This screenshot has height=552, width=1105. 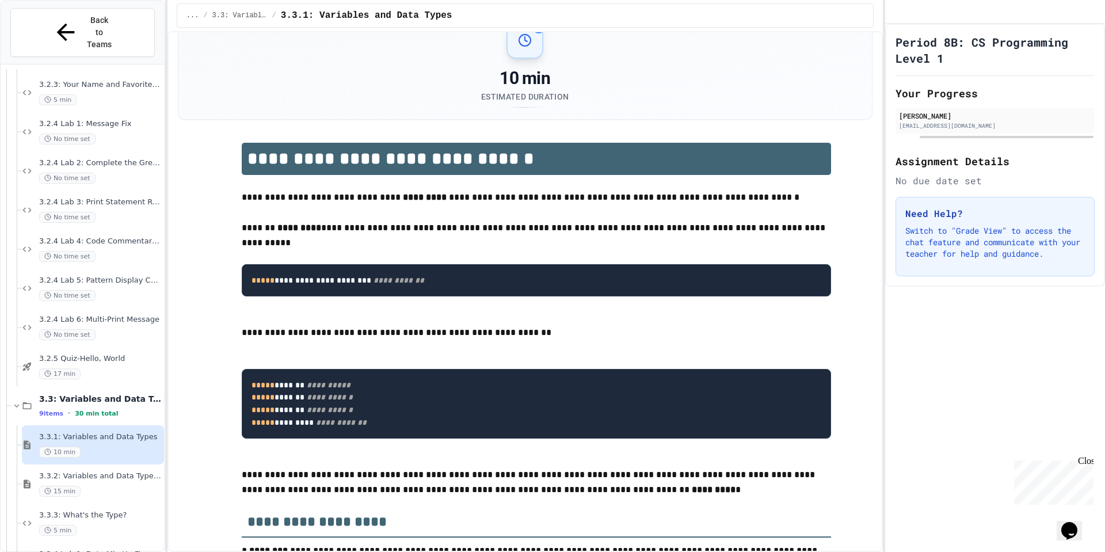 What do you see at coordinates (42, 39) in the screenshot?
I see `div: Chat with us now!Close` at bounding box center [42, 39].